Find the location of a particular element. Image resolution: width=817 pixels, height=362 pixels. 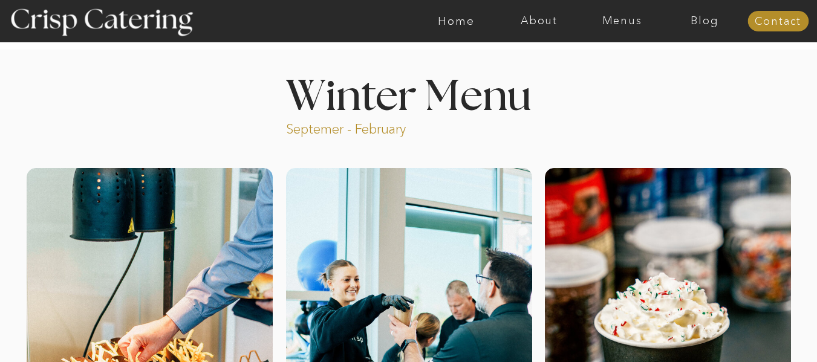

nav: About is located at coordinates (539, 21).